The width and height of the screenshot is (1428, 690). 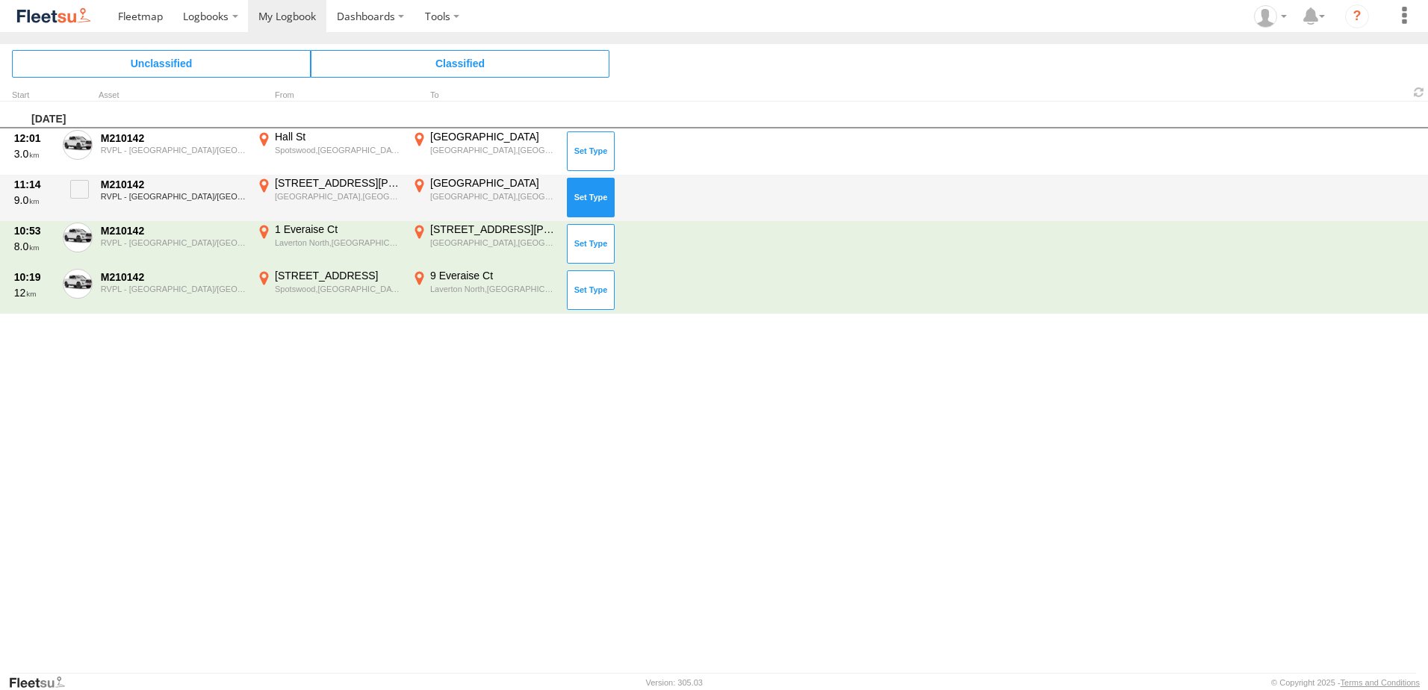 What do you see at coordinates (34, 231) in the screenshot?
I see `div: 10:53` at bounding box center [34, 231].